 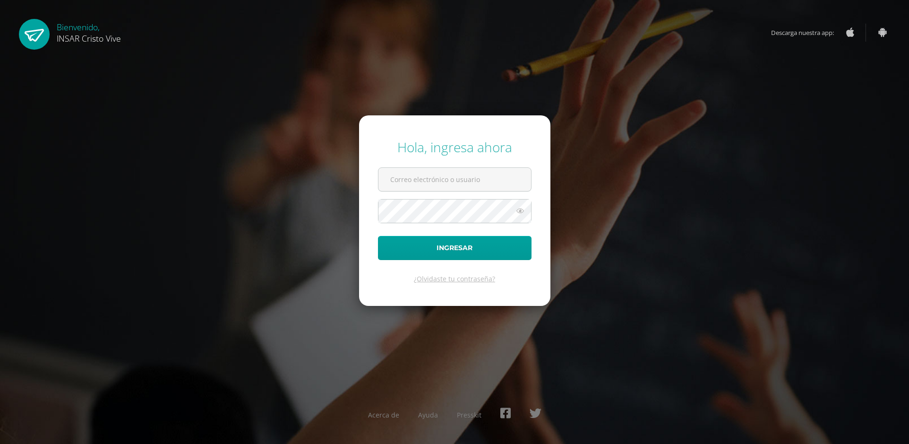 What do you see at coordinates (469, 414) in the screenshot?
I see `a: Presskit` at bounding box center [469, 414].